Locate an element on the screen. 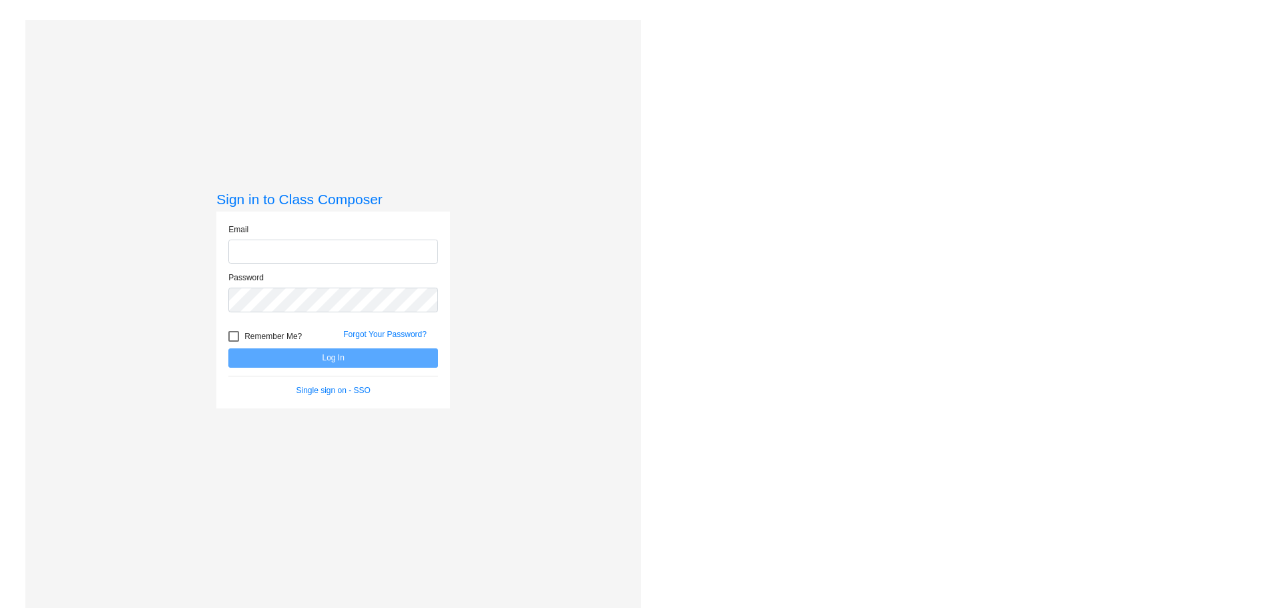  label: Password is located at coordinates (246, 278).